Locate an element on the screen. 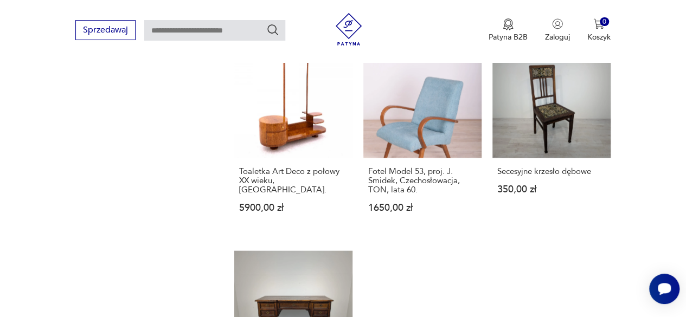 This screenshot has width=686, height=317. a: Fotel Model 53, proj. J. Smidek, Czechosłowacja, TON, lata 60.Fotel Model 53, proj. J. Smidek, Cz... is located at coordinates (422, 137).